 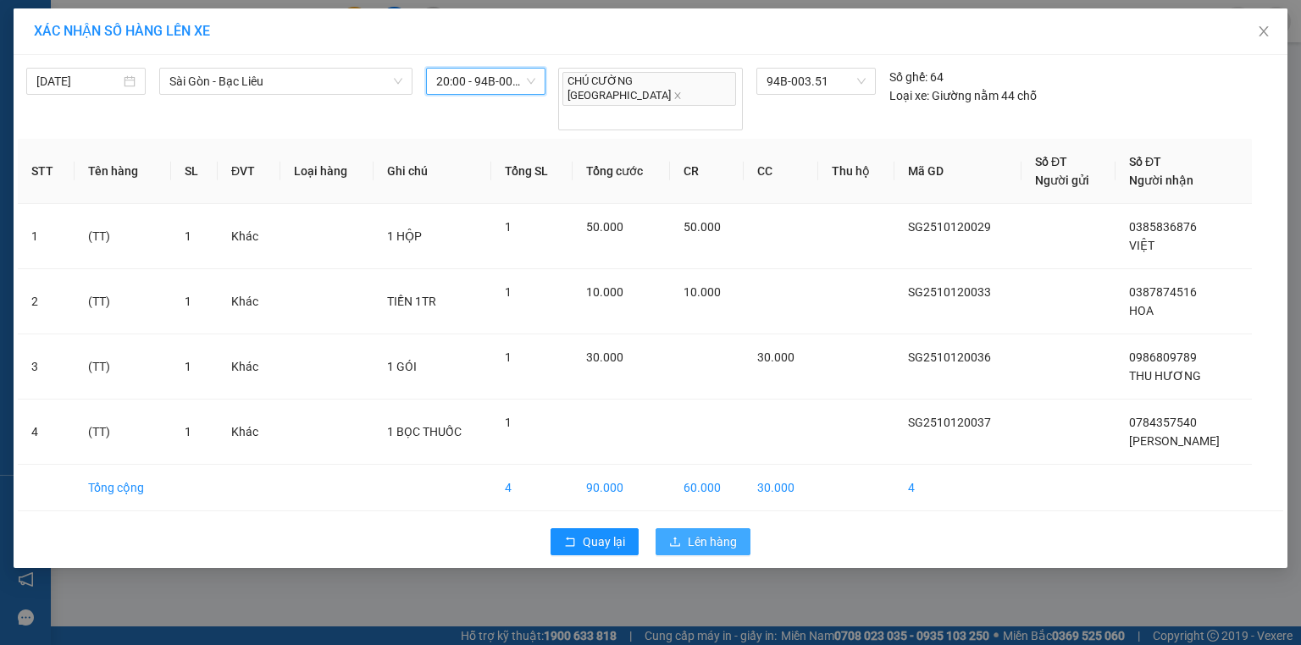 What do you see at coordinates (122, 30) in the screenshot?
I see `span: XÁC NHẬN SỐ HÀNG LÊN XE` at bounding box center [122, 30].